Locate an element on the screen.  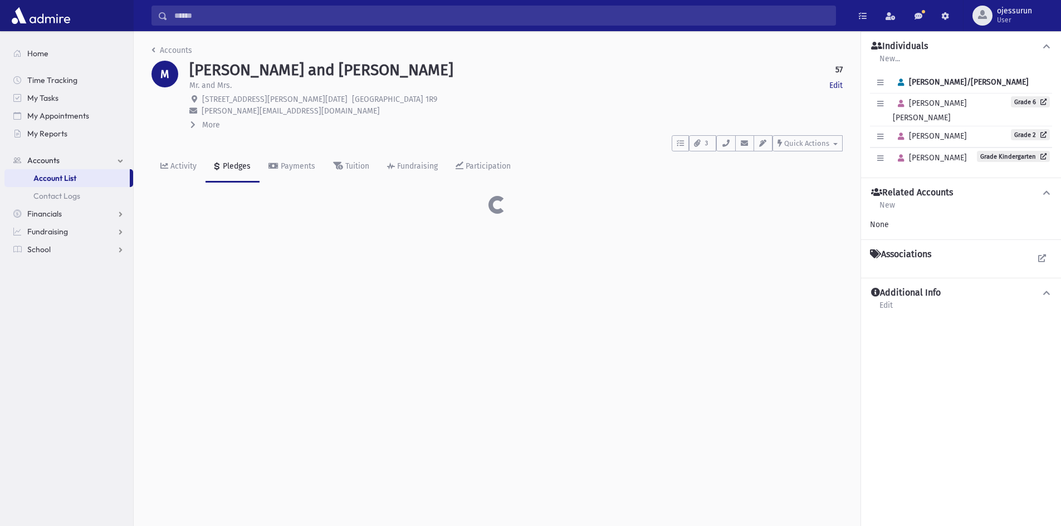
span: 3 is located at coordinates (706, 144).